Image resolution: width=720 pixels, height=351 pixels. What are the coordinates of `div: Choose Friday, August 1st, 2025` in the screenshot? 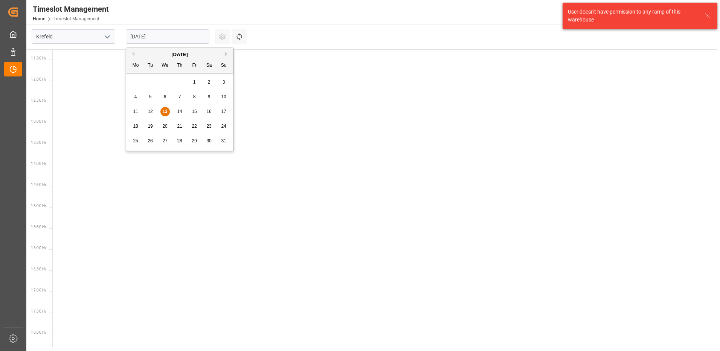 It's located at (194, 82).